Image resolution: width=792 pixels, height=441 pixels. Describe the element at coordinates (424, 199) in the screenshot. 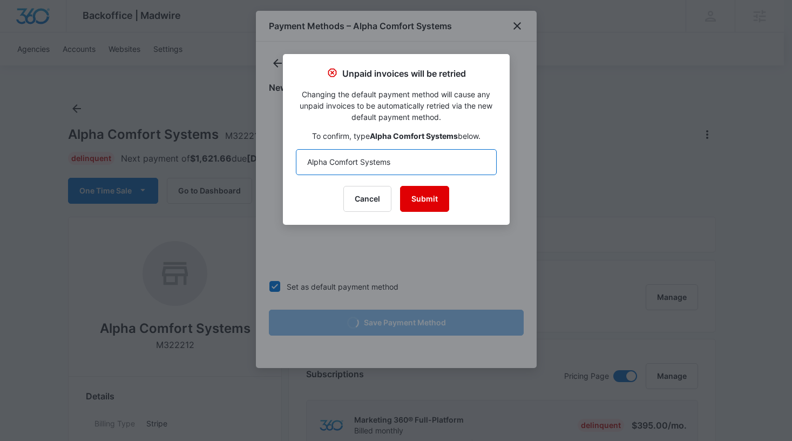

I see `button: Submit` at that location.